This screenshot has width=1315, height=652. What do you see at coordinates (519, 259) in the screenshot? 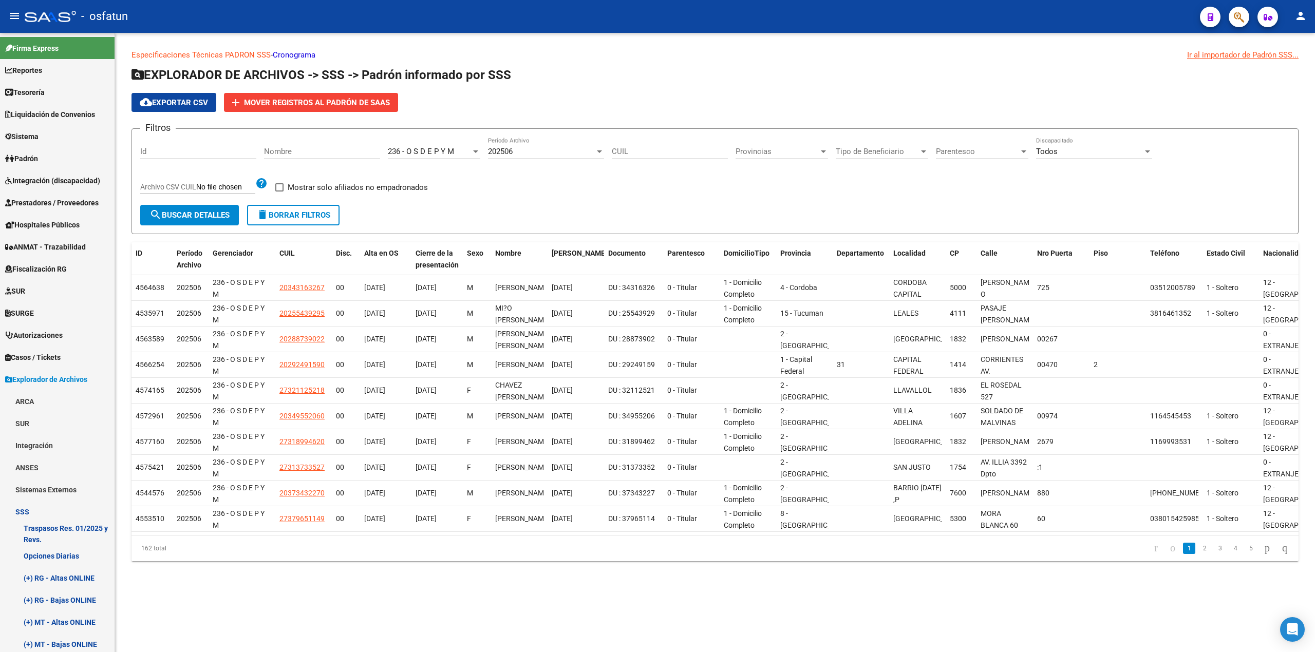
I see `datatable-header-cell: Nombre` at bounding box center [519, 259].